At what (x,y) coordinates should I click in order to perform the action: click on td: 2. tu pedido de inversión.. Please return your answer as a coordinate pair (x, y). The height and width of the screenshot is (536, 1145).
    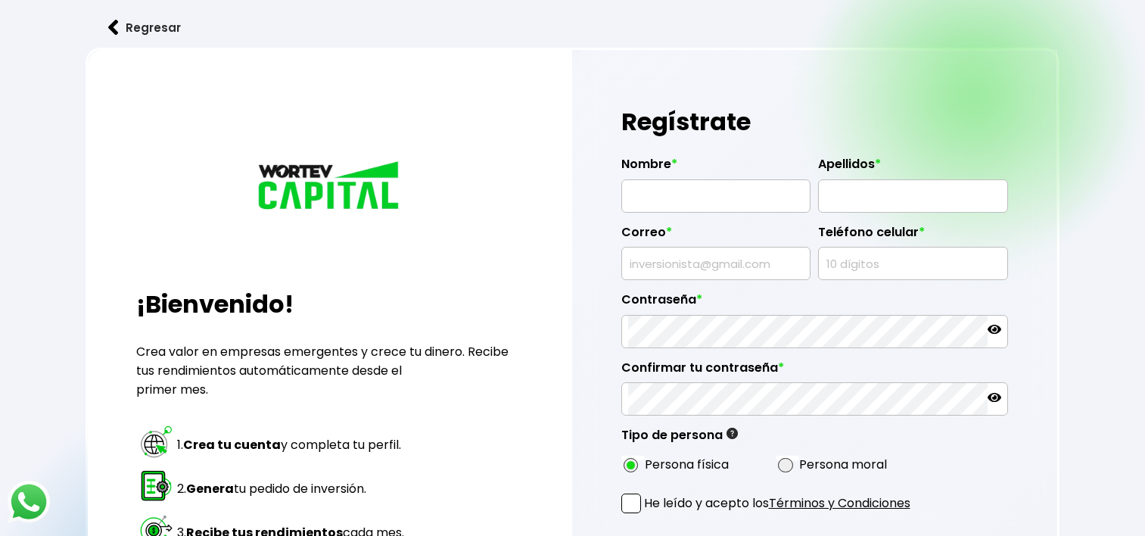
    Looking at the image, I should click on (291, 488).